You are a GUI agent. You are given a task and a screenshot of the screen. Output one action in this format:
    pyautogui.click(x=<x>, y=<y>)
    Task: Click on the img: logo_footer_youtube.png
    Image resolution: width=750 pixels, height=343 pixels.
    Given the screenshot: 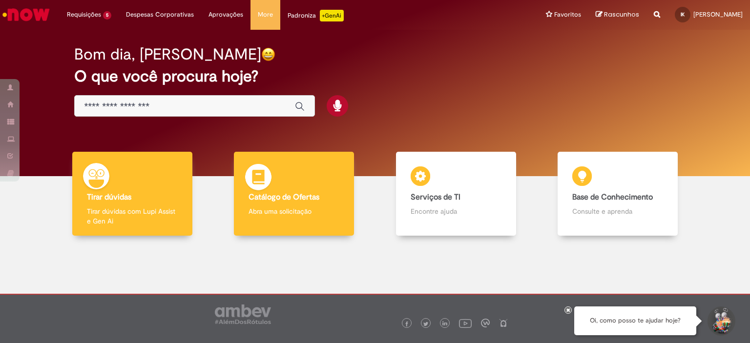 What is the action you would take?
    pyautogui.click(x=466, y=323)
    